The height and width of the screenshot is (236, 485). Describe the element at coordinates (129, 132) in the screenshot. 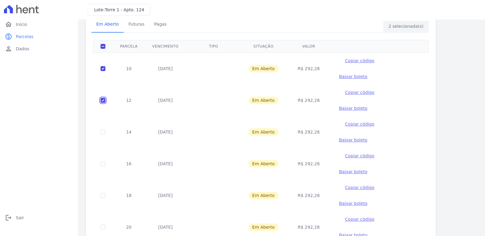

I see `td: 14` at that location.